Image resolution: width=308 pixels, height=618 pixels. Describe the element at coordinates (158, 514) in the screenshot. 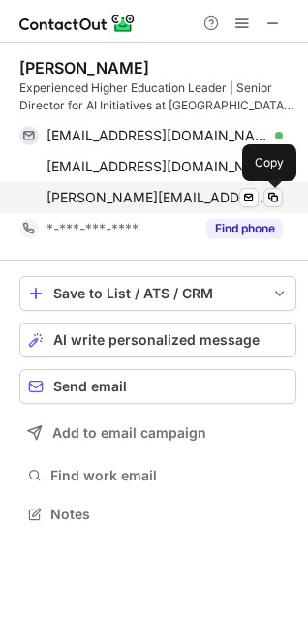

I see `button: Notes` at that location.